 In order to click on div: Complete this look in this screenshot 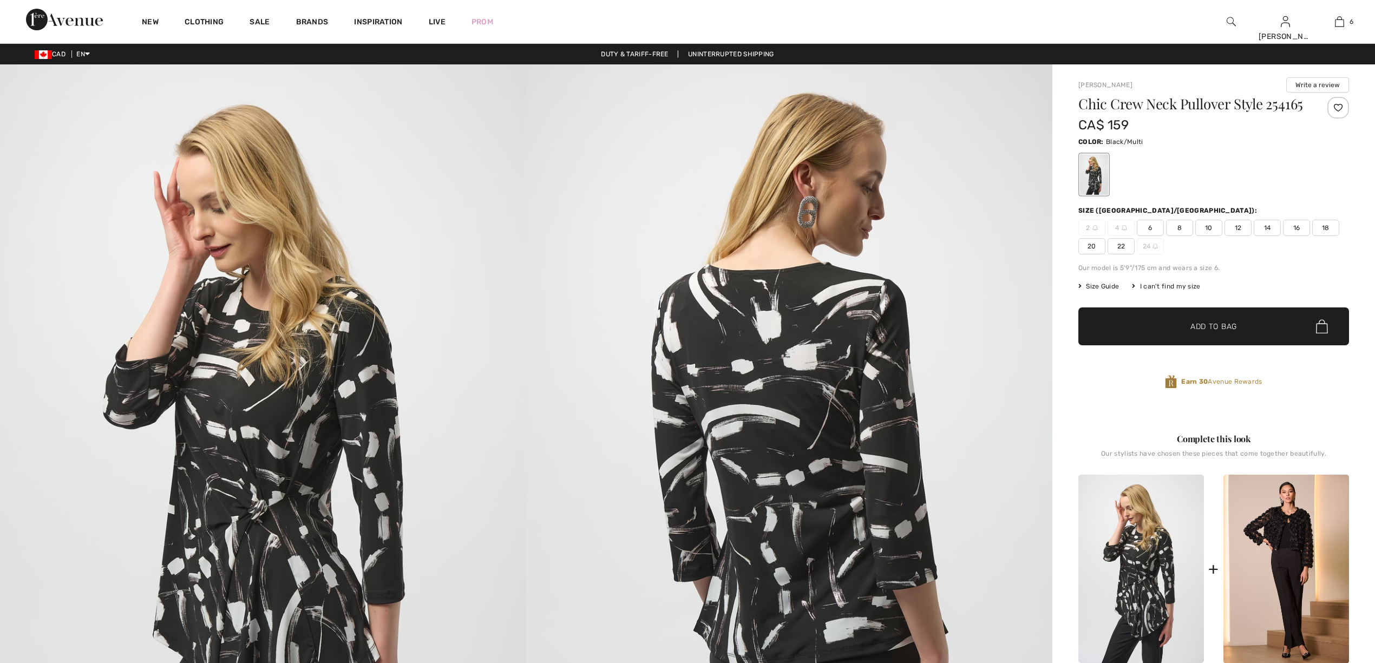, I will do `click(1214, 439)`.